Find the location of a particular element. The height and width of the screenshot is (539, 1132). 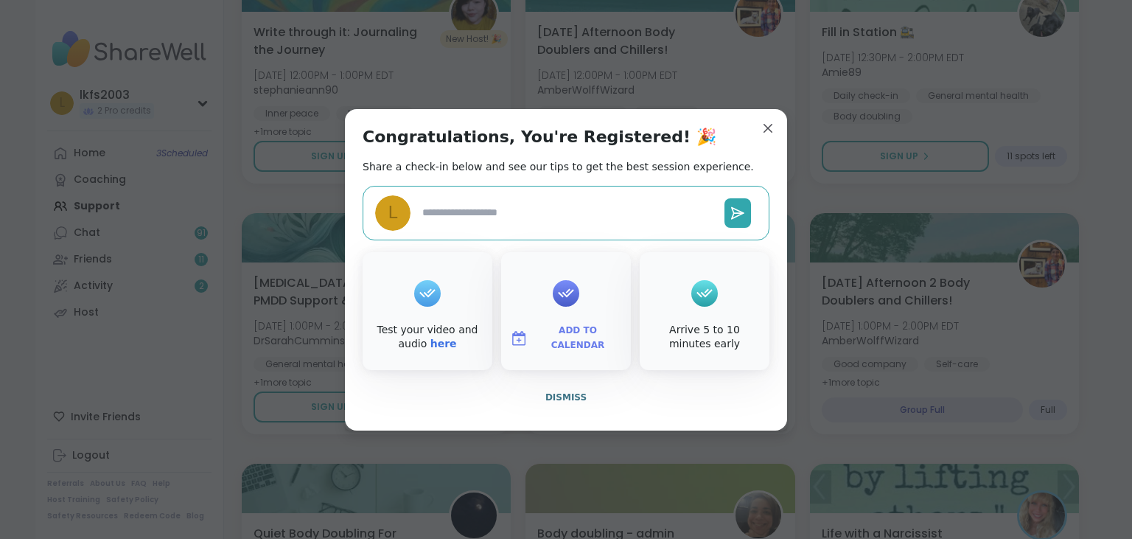

button: Dismiss is located at coordinates (566, 397).